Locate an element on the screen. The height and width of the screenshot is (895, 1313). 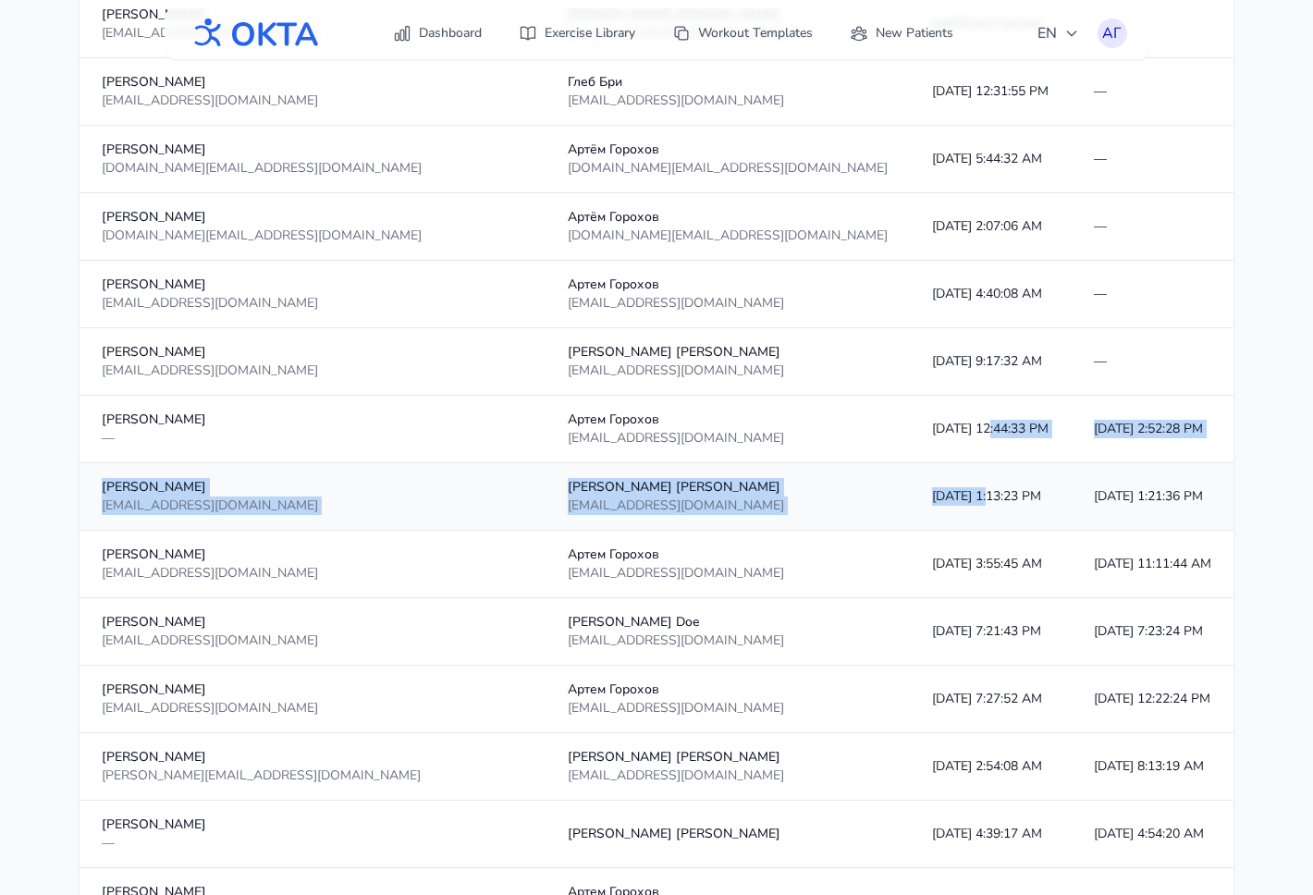
button: АГ is located at coordinates (1112, 33).